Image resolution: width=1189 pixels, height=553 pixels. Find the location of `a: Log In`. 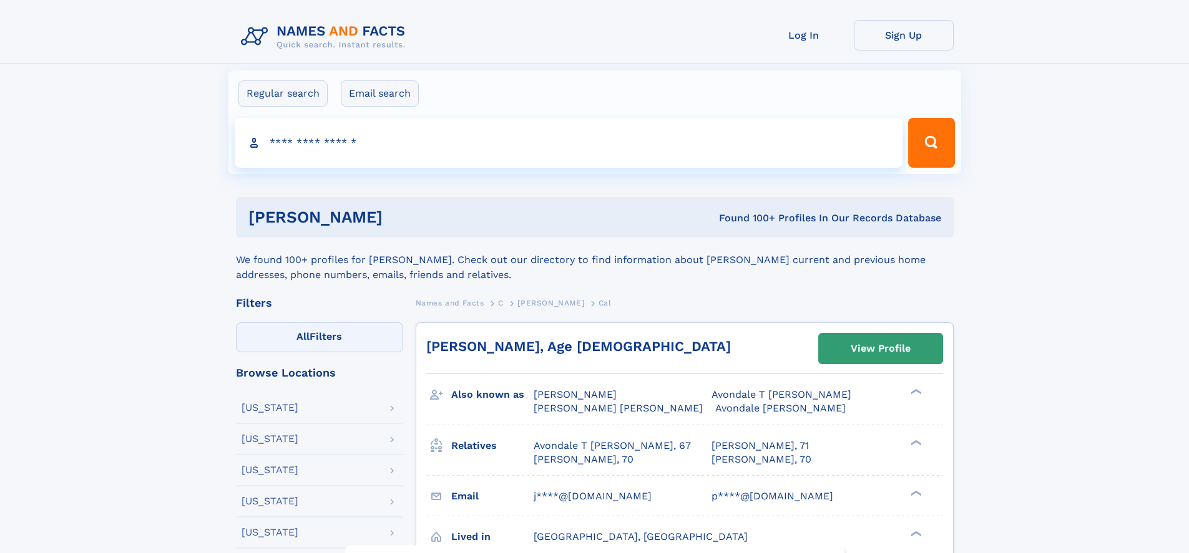

a: Log In is located at coordinates (804, 35).